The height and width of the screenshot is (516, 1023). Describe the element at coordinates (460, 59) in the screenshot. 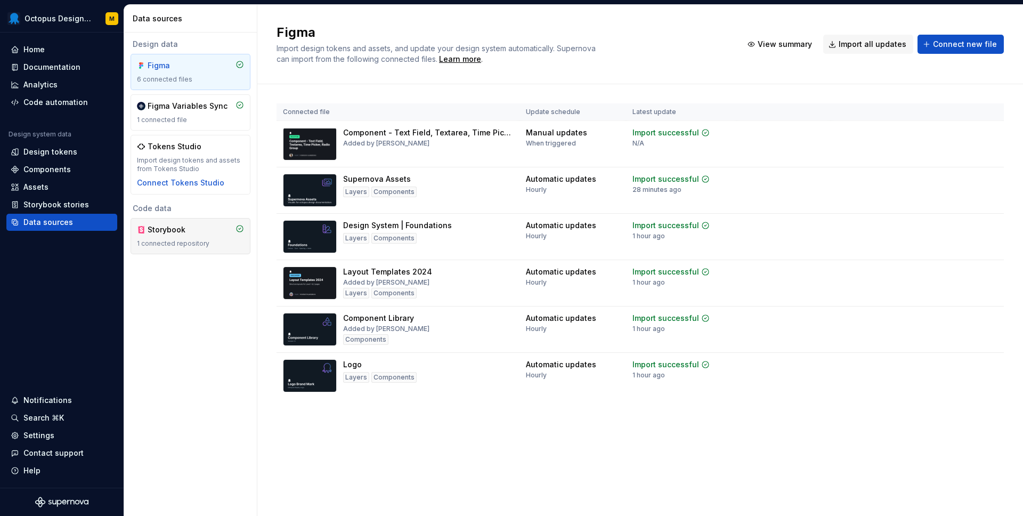

I see `div: Learn more` at that location.